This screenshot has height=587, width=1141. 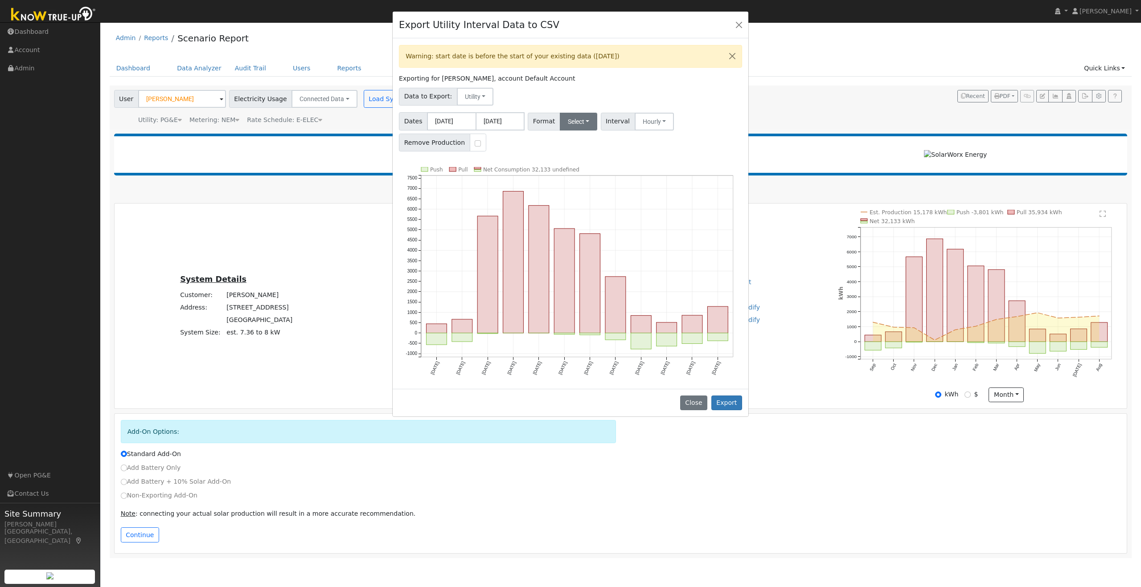 What do you see at coordinates (434, 143) in the screenshot?
I see `span: Remove Production` at bounding box center [434, 143].